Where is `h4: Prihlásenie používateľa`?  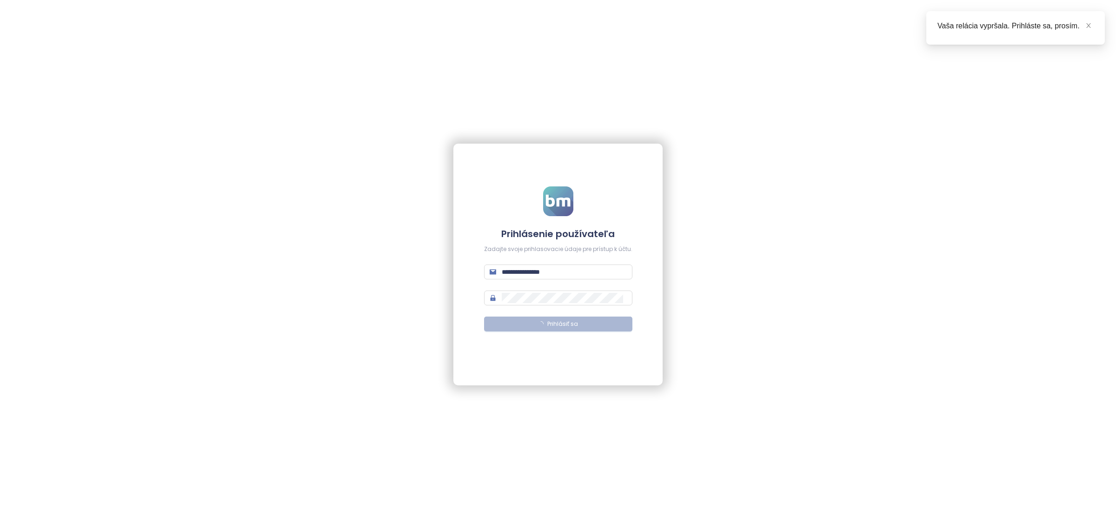 h4: Prihlásenie používateľa is located at coordinates (558, 234).